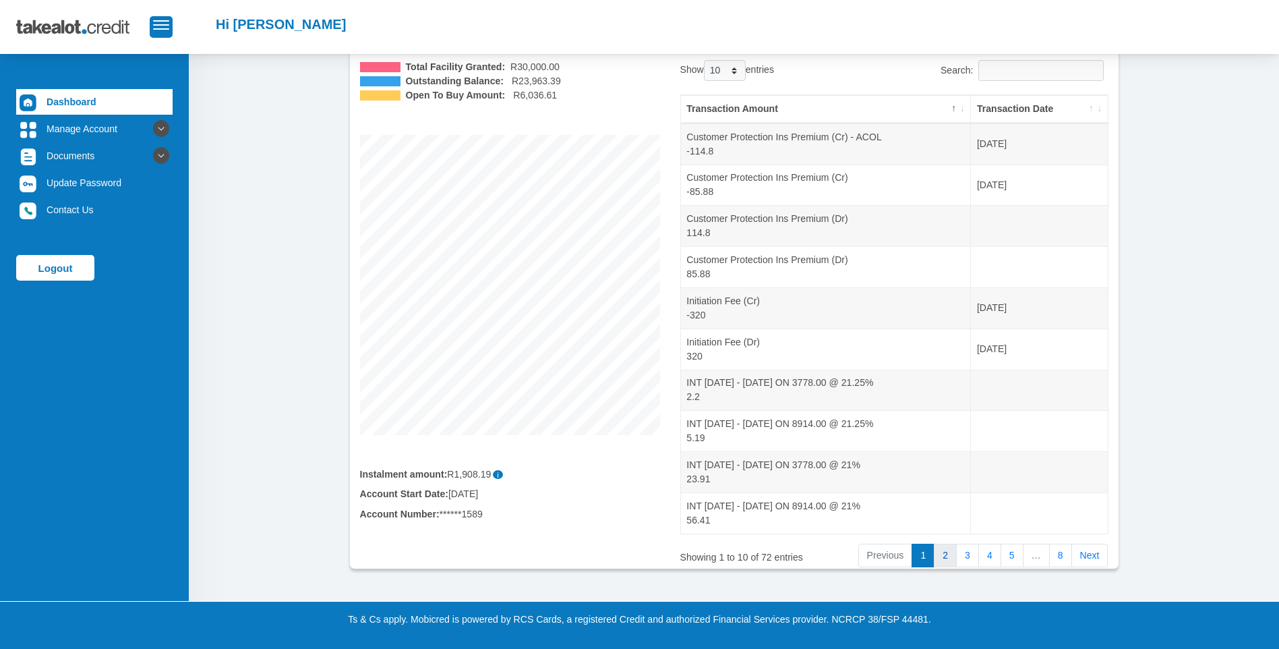 This screenshot has height=649, width=1279. I want to click on th: Transaction Amount: activate to sort column descending, so click(826, 109).